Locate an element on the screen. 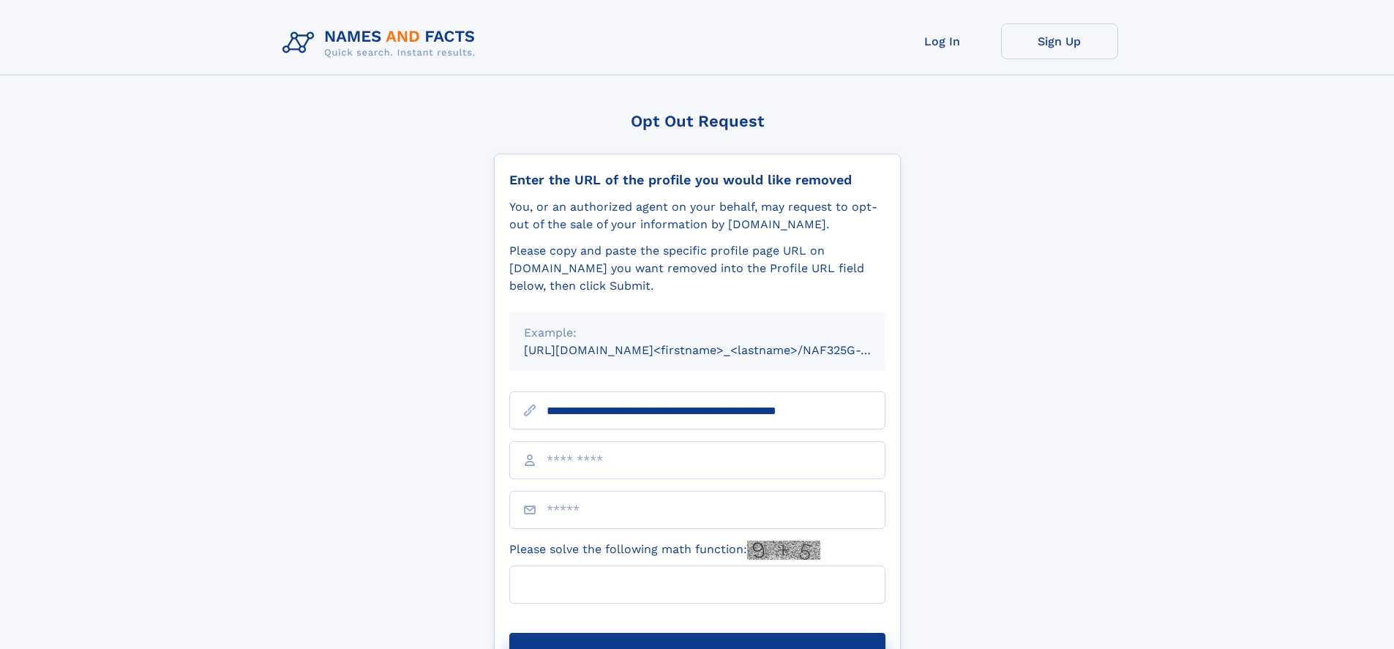 This screenshot has height=649, width=1394. div: Enter the URL of the profile you would like removed is located at coordinates (697, 180).